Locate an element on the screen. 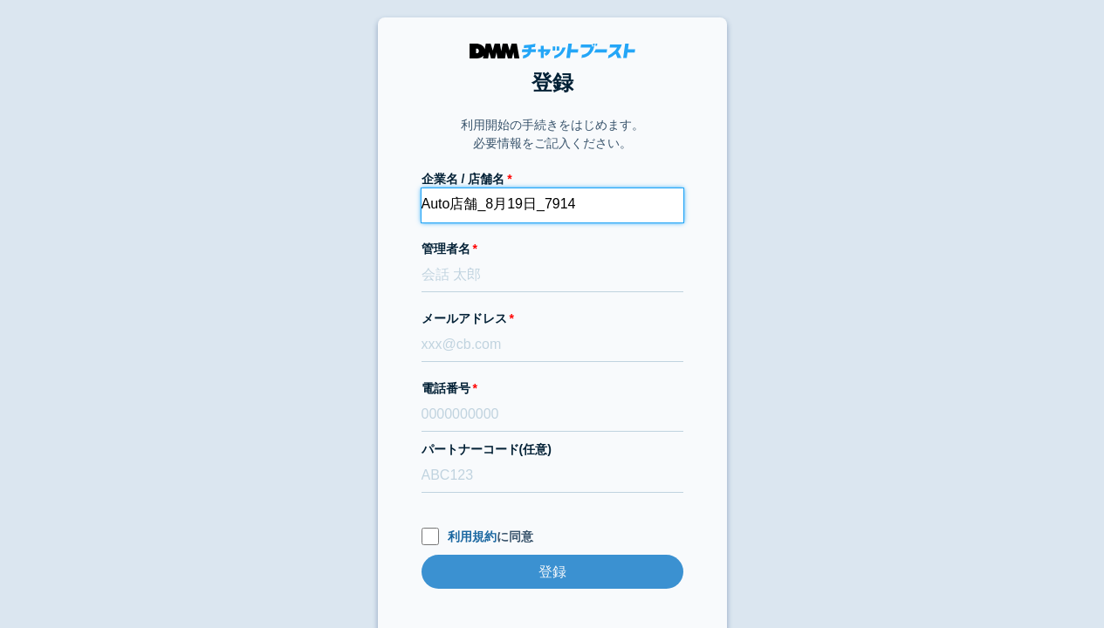 This screenshot has height=628, width=1104. input: 0000000000 is located at coordinates (552, 415).